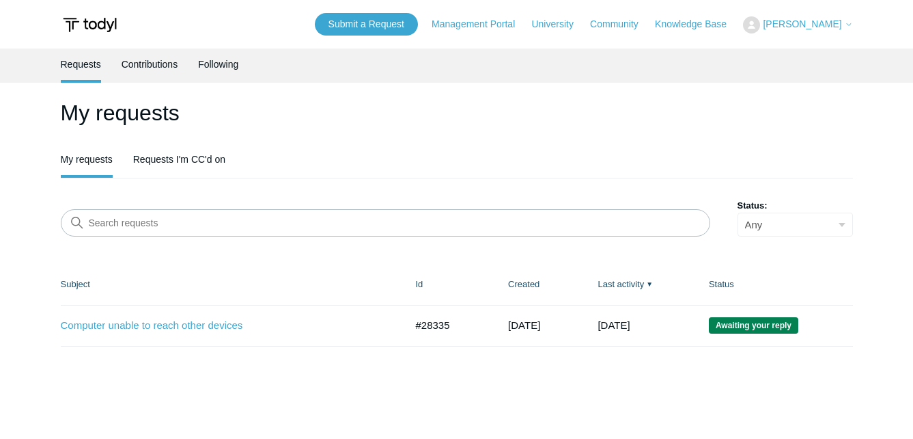 This screenshot has height=439, width=913. Describe the element at coordinates (795, 206) in the screenshot. I see `label: Status:` at that location.